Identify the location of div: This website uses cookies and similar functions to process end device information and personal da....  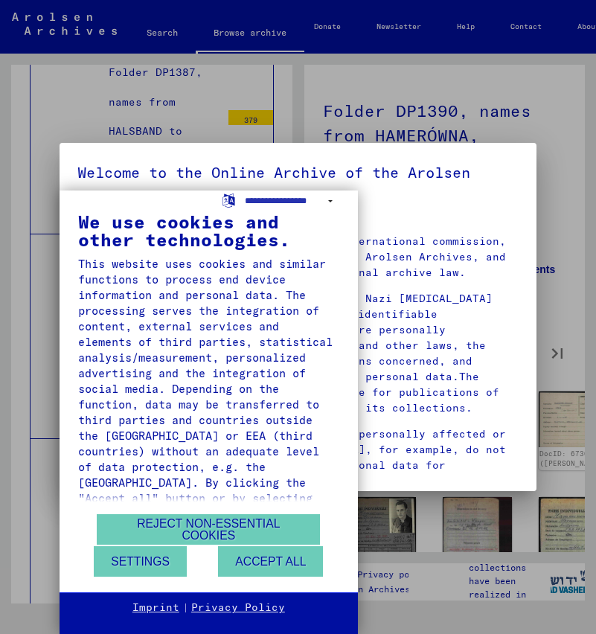
(208, 428).